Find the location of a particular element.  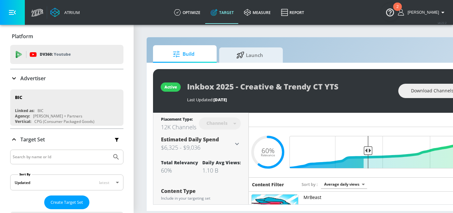

div: Linked as: is located at coordinates (24, 110).